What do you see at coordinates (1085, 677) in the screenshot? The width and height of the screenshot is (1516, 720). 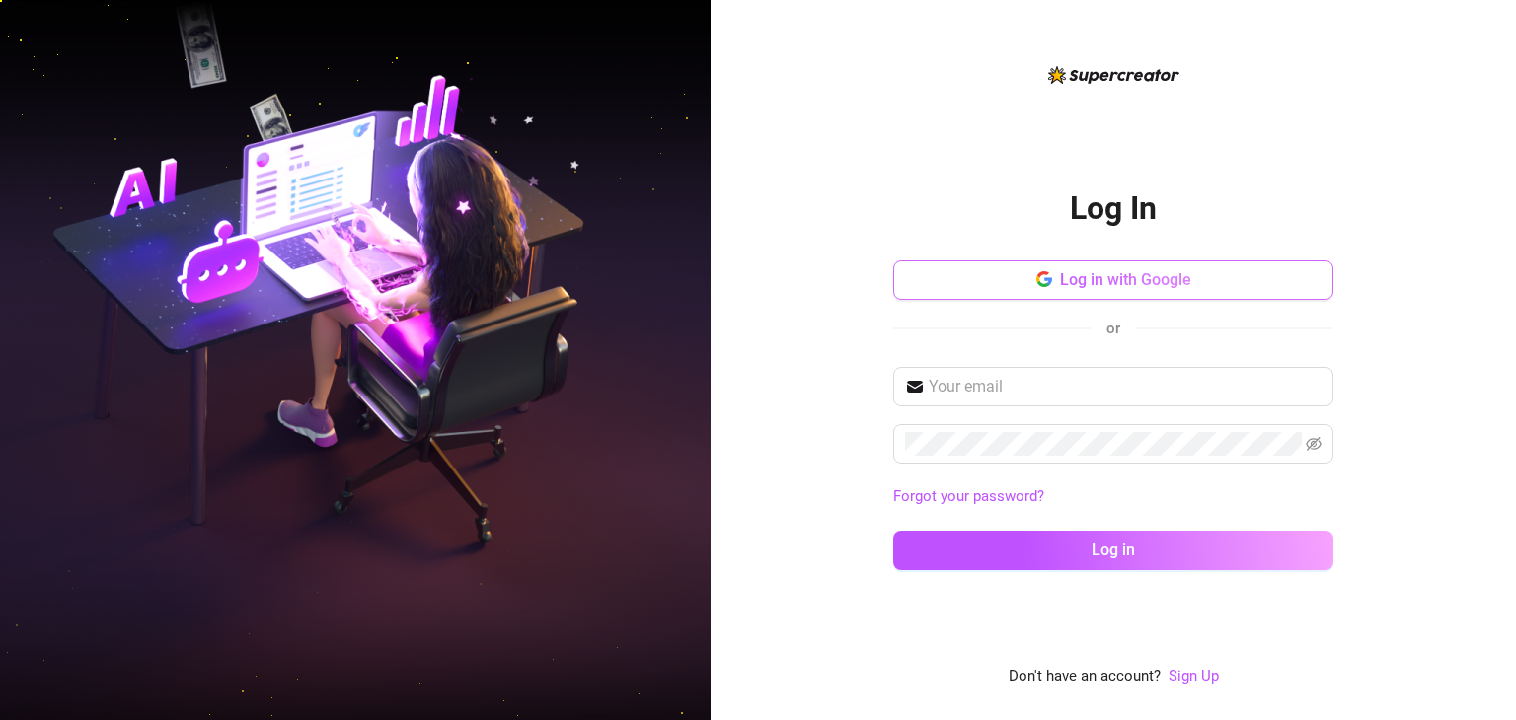 I see `span: Don't have an account?` at bounding box center [1085, 677].